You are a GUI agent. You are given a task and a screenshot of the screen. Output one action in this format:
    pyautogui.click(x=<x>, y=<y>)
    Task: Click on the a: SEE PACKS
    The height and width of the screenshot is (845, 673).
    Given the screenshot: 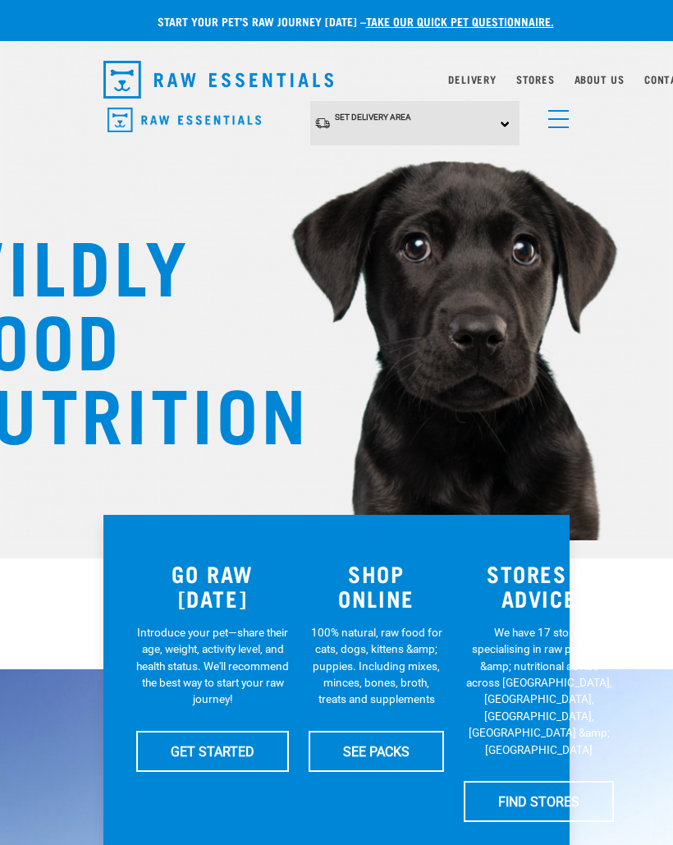 What is the action you would take?
    pyautogui.click(x=376, y=751)
    